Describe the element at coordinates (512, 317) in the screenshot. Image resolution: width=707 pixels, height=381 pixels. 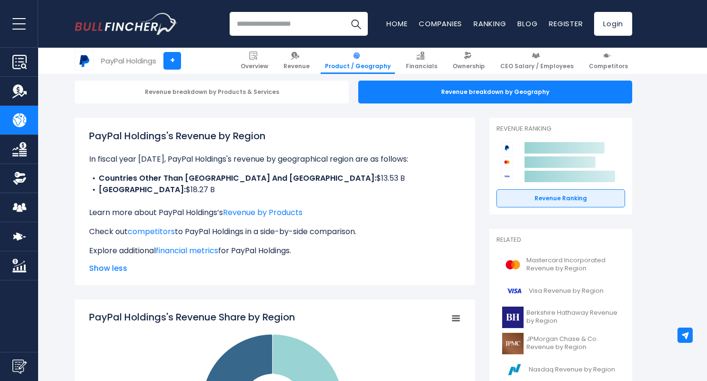
I see `img: BRK-B logo` at that location.